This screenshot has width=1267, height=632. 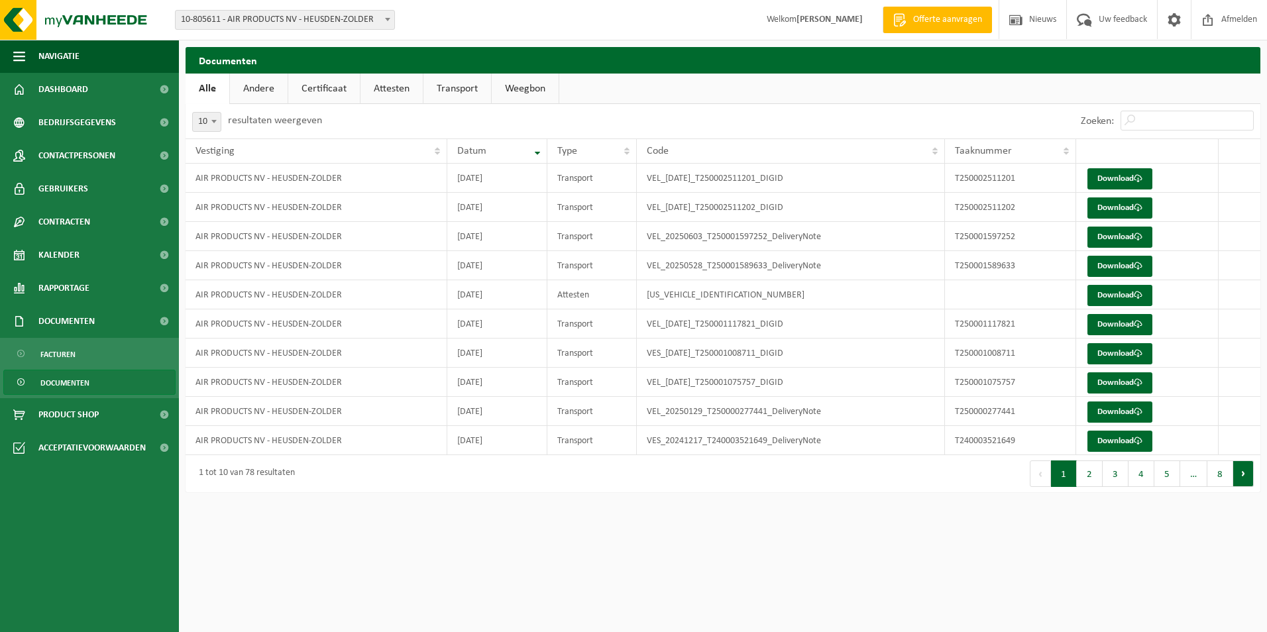 What do you see at coordinates (1011, 412) in the screenshot?
I see `td: T250000277441` at bounding box center [1011, 412].